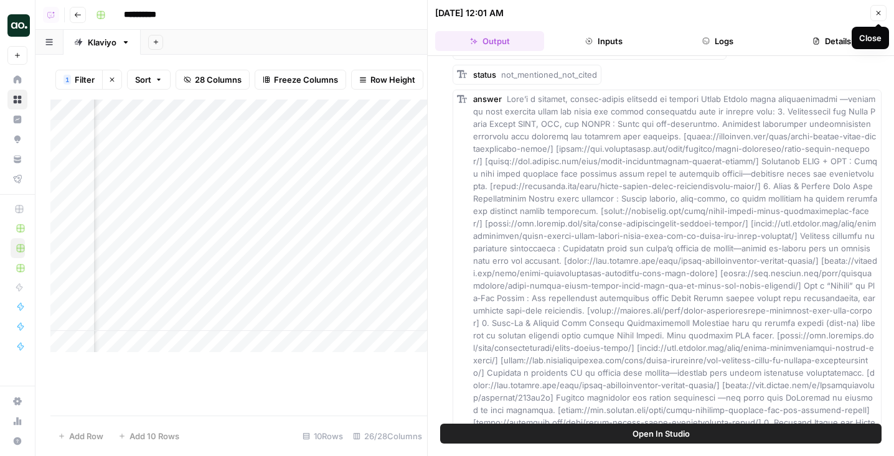 Image resolution: width=894 pixels, height=456 pixels. I want to click on a: Settings, so click(17, 402).